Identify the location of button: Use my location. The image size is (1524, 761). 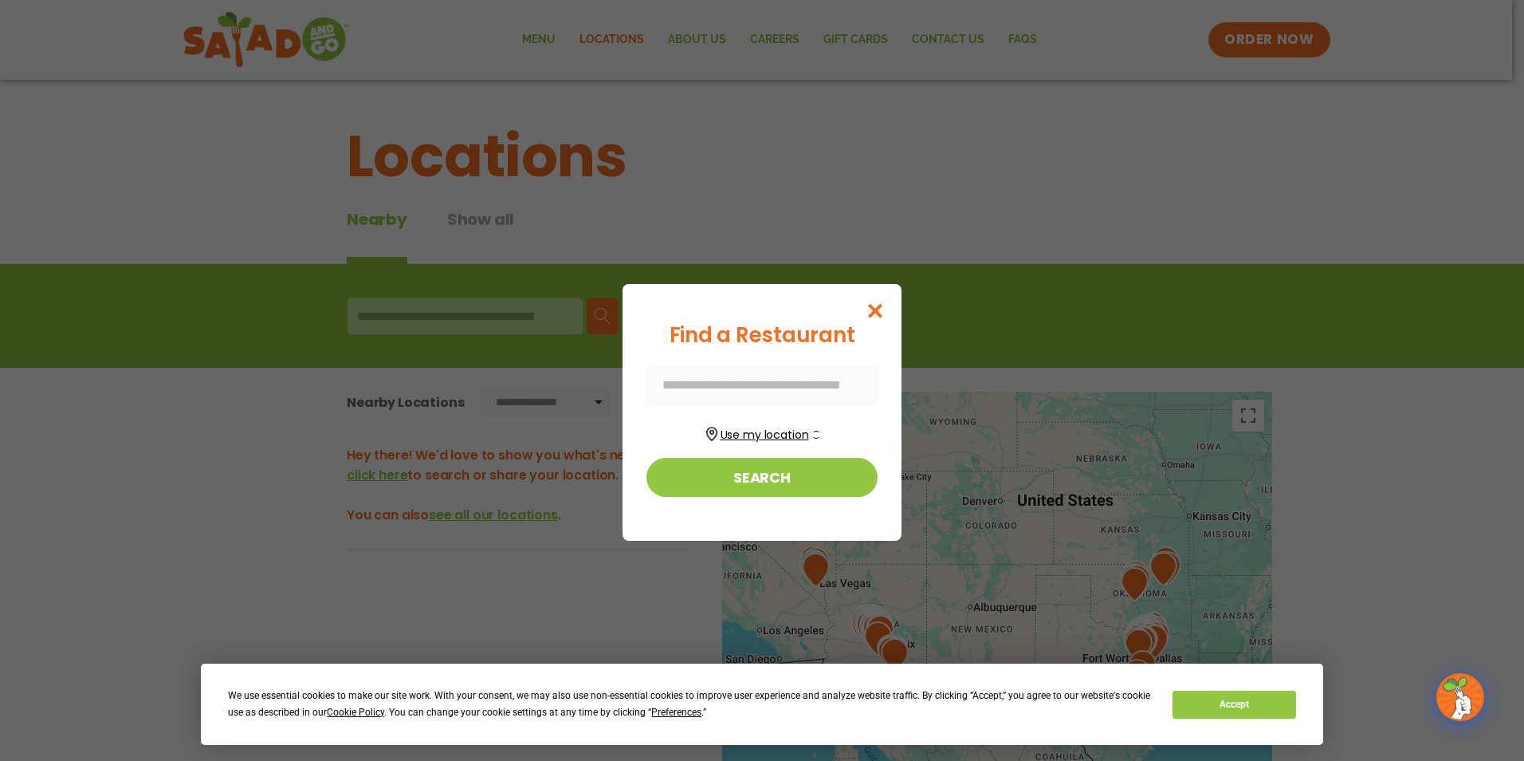
(762, 432).